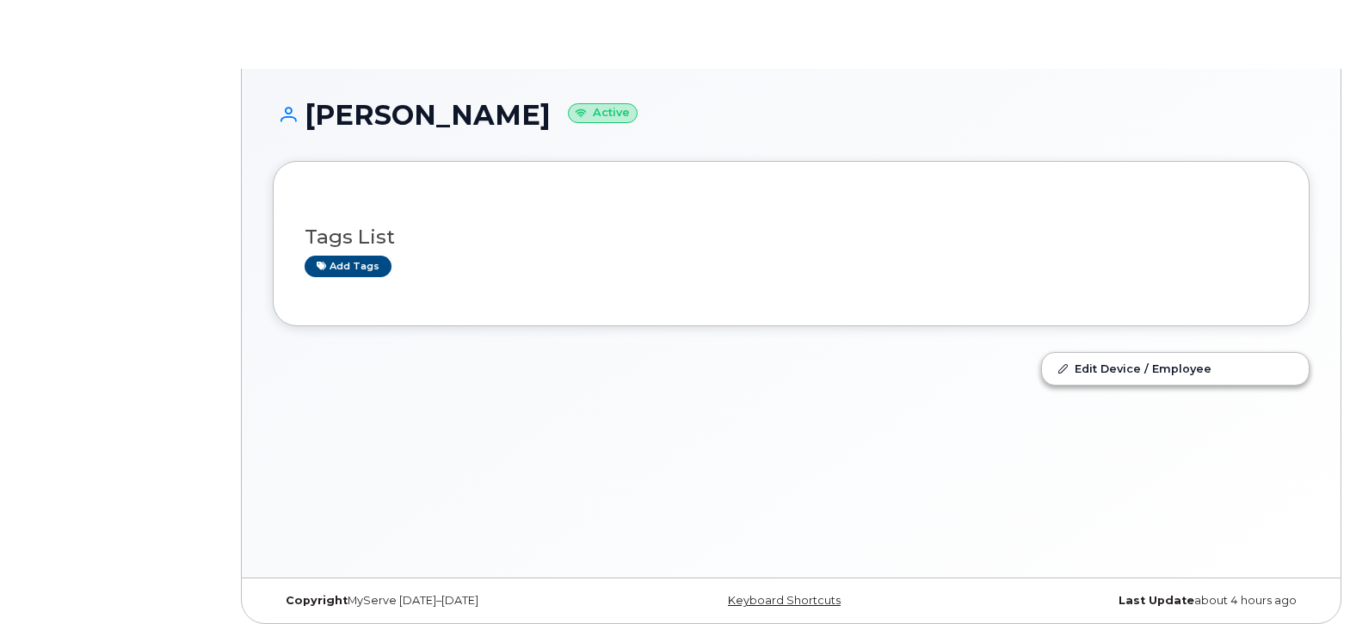  I want to click on a: Keyboard Shortcuts, so click(784, 600).